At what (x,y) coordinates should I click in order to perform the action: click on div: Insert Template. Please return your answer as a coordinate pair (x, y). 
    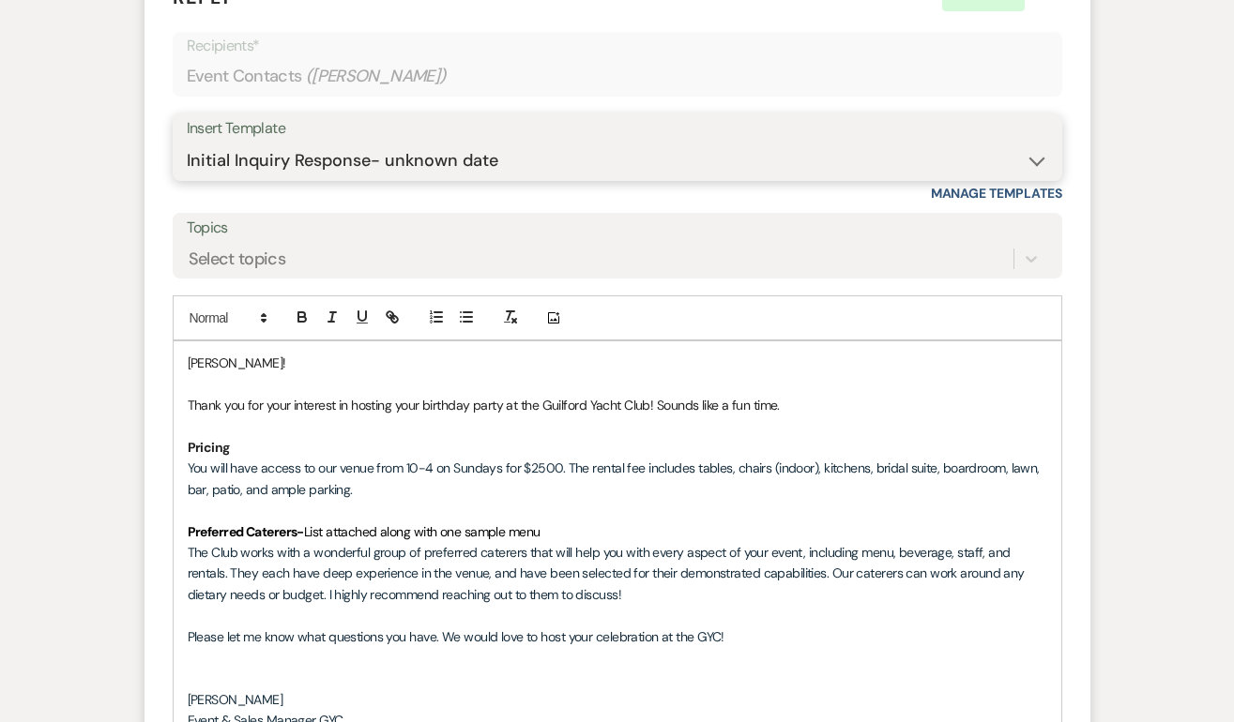
    Looking at the image, I should click on (617, 129).